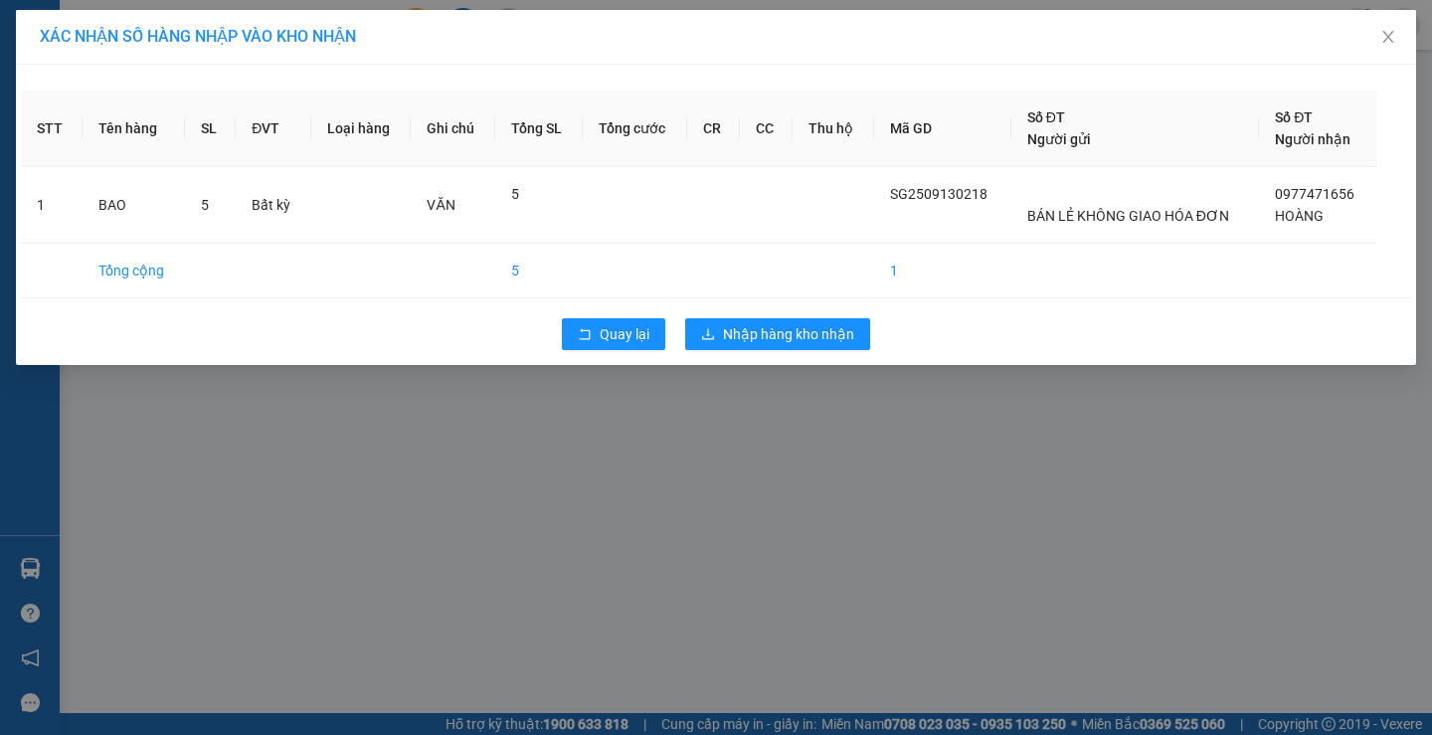  What do you see at coordinates (52, 128) in the screenshot?
I see `th: STT` at bounding box center [52, 128].